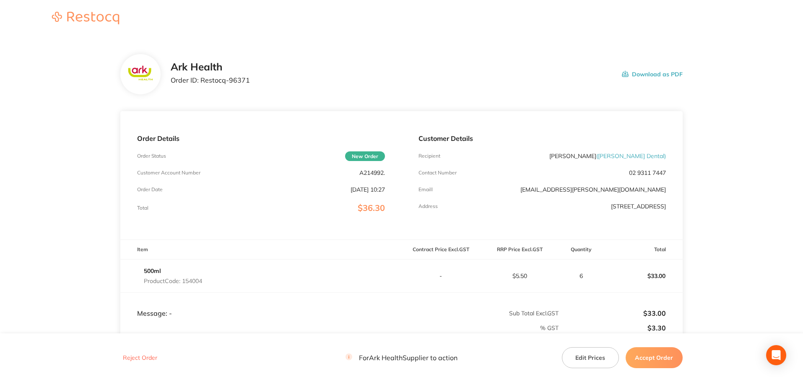 Image resolution: width=803 pixels, height=382 pixels. Describe the element at coordinates (425, 189) in the screenshot. I see `p: Emaill` at that location.